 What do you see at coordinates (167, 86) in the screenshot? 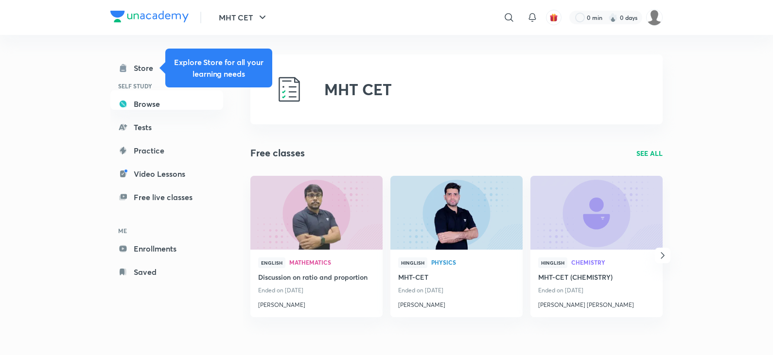
I see `h6: SELF STUDY` at bounding box center [167, 86].